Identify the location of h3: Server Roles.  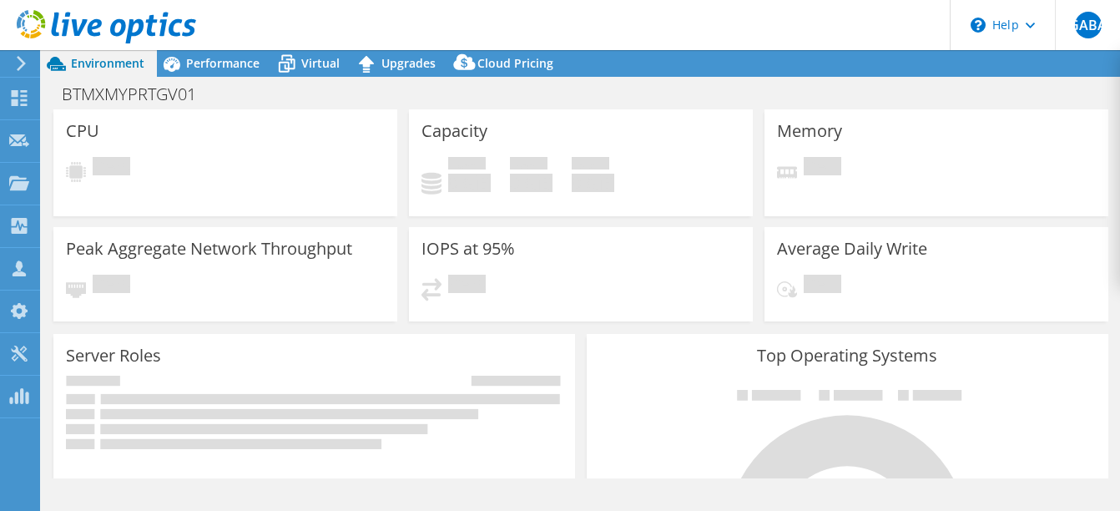
(114, 356).